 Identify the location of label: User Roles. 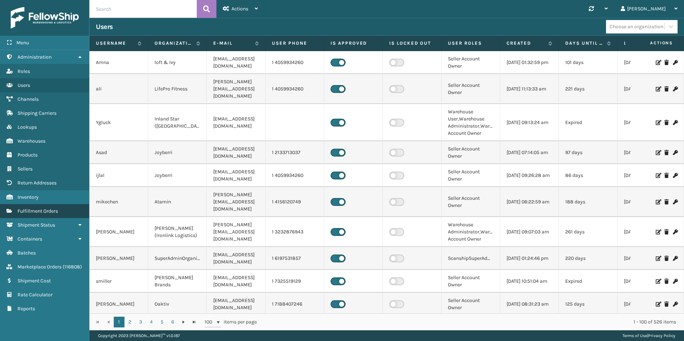
(470, 43).